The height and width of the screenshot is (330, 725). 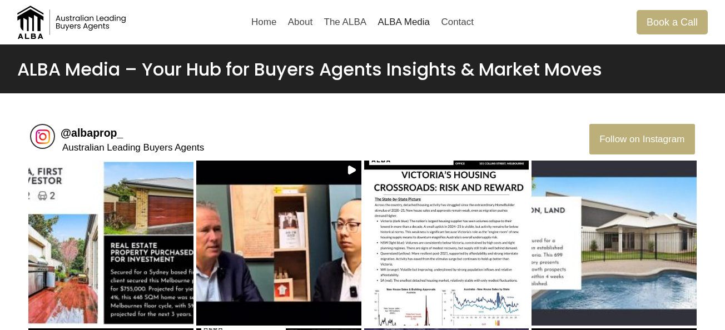 What do you see at coordinates (300, 22) in the screenshot?
I see `a: About` at bounding box center [300, 22].